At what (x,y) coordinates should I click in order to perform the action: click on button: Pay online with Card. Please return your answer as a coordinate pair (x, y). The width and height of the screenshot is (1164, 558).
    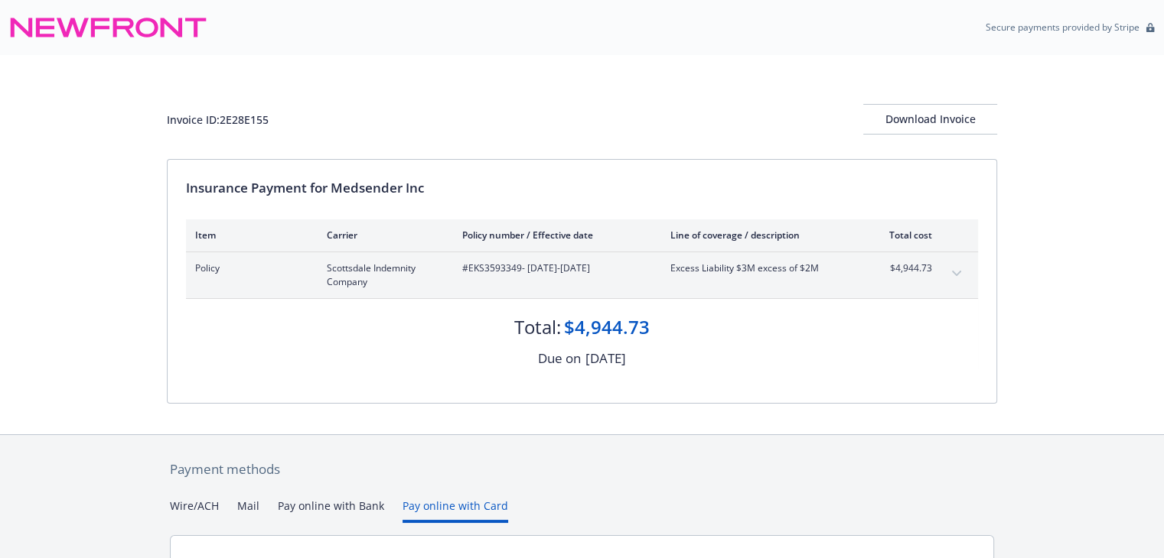
    Looking at the image, I should click on (455, 510).